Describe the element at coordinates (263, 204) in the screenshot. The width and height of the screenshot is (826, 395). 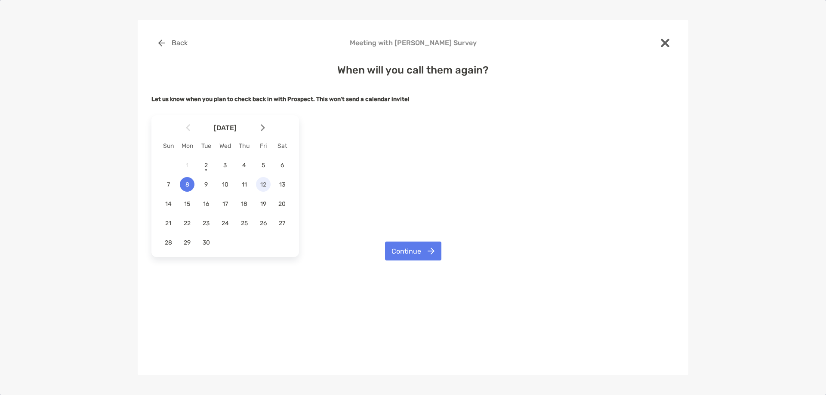
I see `span: 19` at that location.